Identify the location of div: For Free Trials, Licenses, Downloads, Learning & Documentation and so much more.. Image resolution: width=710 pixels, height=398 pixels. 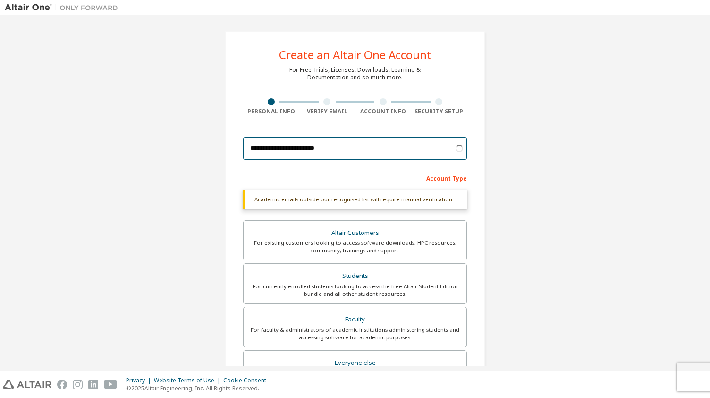
(355, 74).